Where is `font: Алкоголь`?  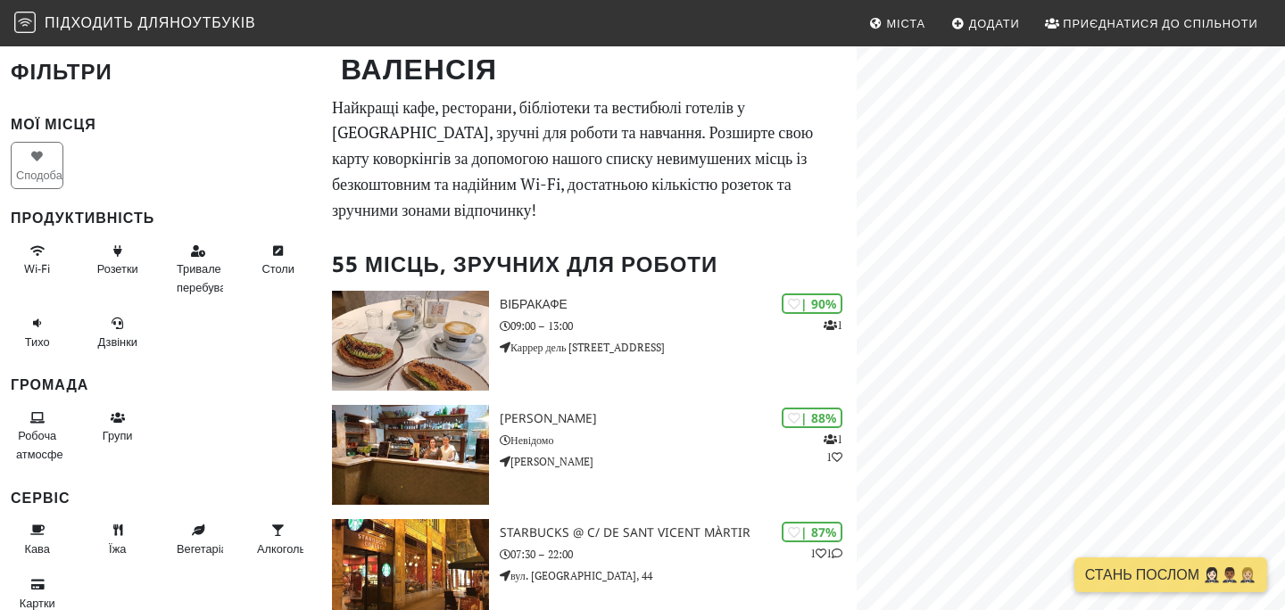
font: Алкоголь is located at coordinates (281, 549).